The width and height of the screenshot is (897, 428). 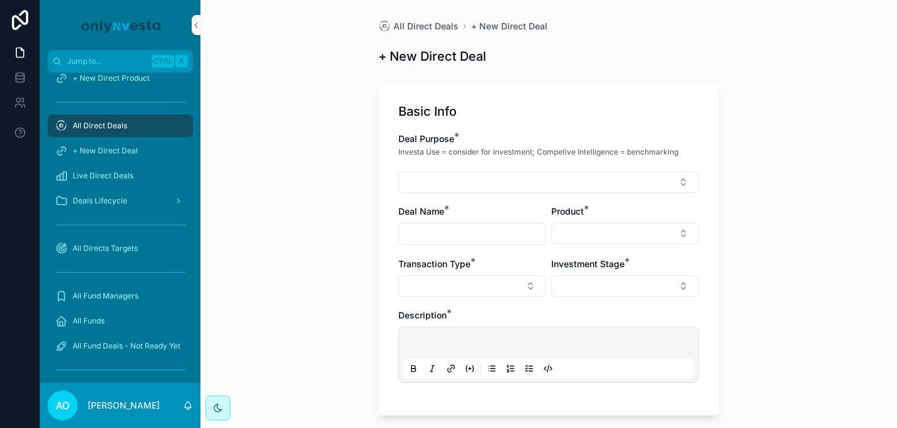 What do you see at coordinates (182, 61) in the screenshot?
I see `span: K` at bounding box center [182, 61].